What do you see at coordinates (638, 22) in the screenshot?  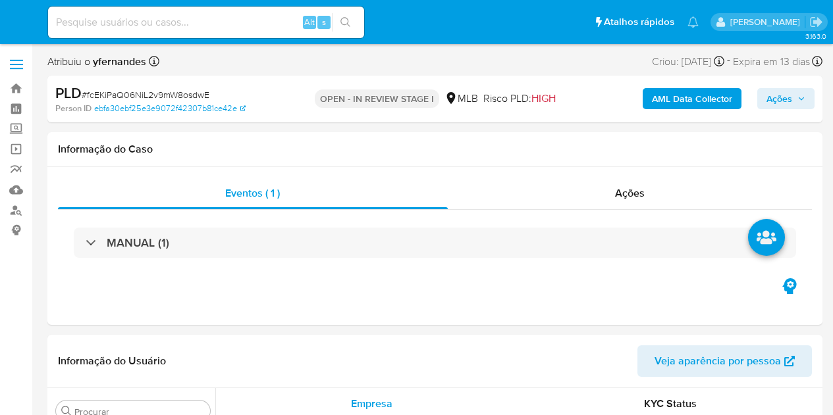 I see `span: Atalhos rápidos` at bounding box center [638, 22].